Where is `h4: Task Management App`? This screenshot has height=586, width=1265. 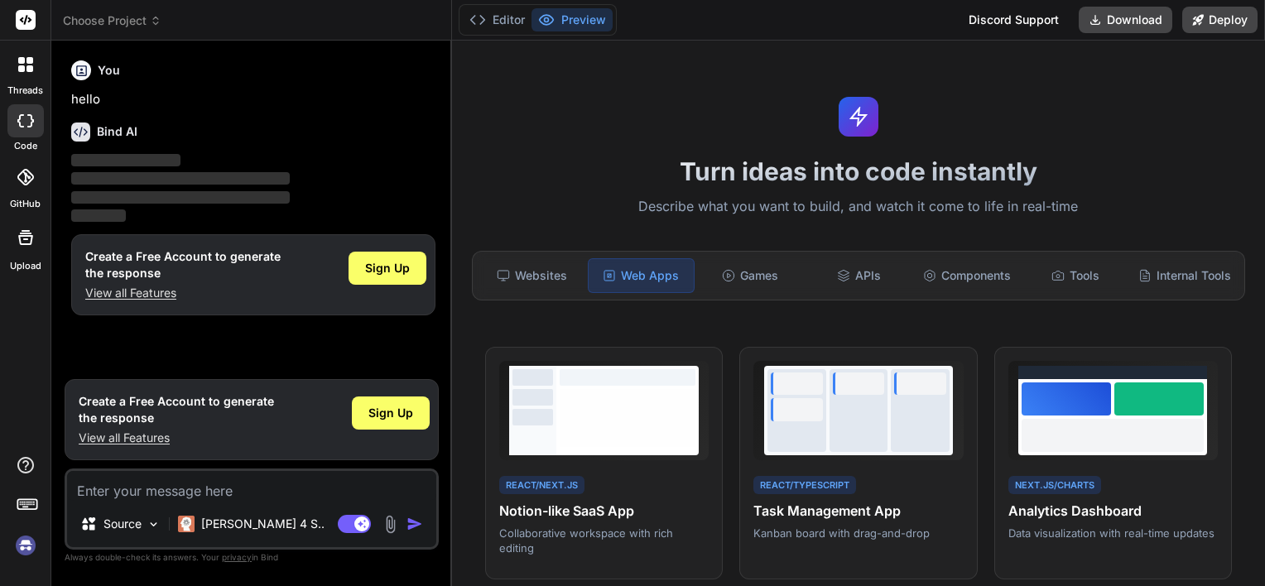 h4: Task Management App is located at coordinates (858, 511).